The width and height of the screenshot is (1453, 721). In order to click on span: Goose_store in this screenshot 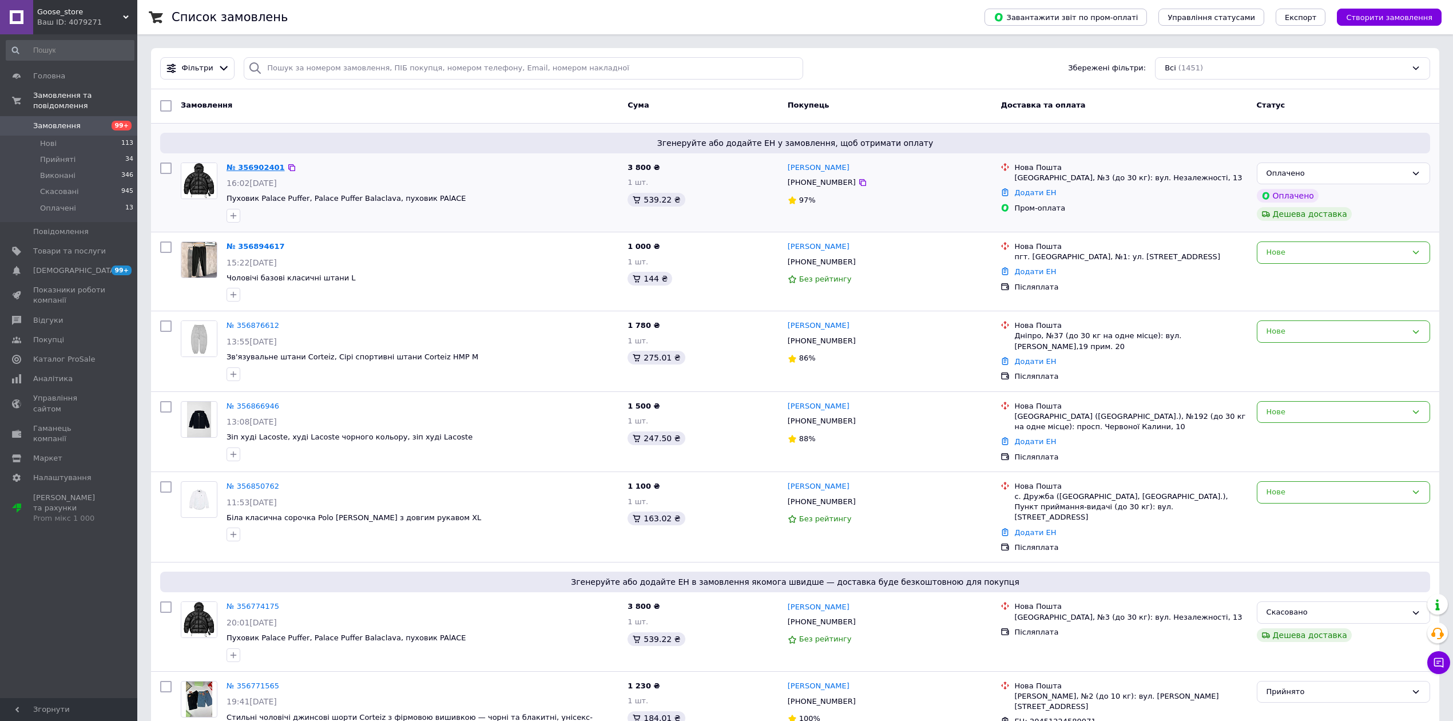, I will do `click(80, 12)`.